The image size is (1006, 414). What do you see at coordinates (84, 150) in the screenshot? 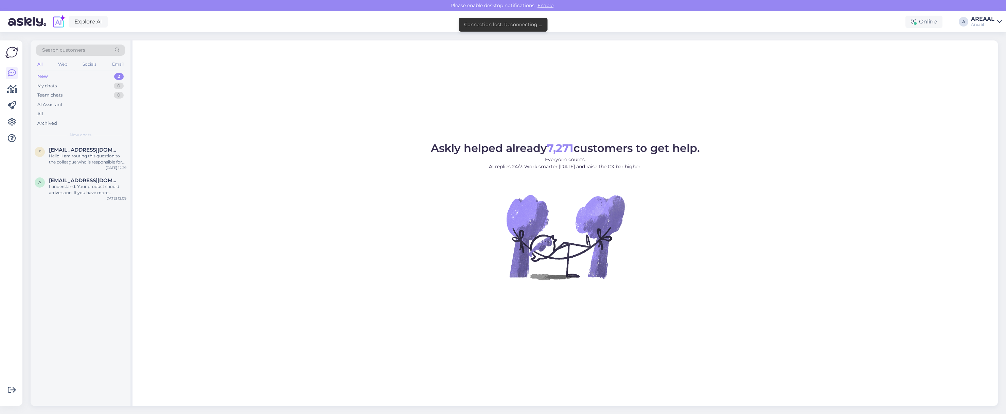
I see `span: stebik@gmail.com` at bounding box center [84, 150].